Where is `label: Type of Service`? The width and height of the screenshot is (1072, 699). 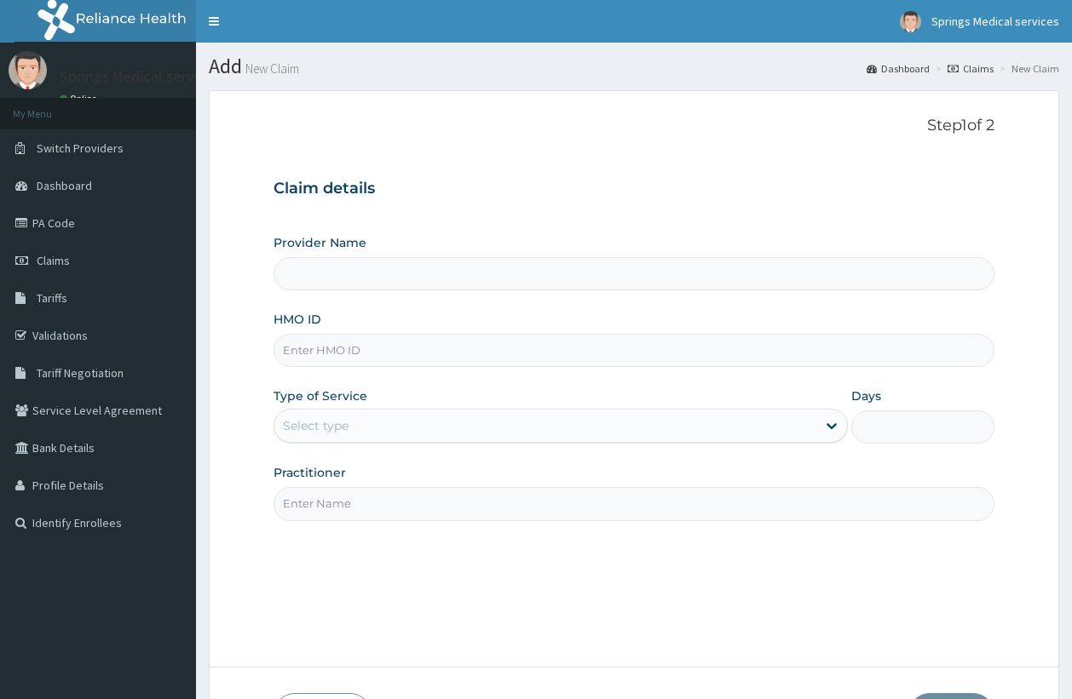 label: Type of Service is located at coordinates (320, 396).